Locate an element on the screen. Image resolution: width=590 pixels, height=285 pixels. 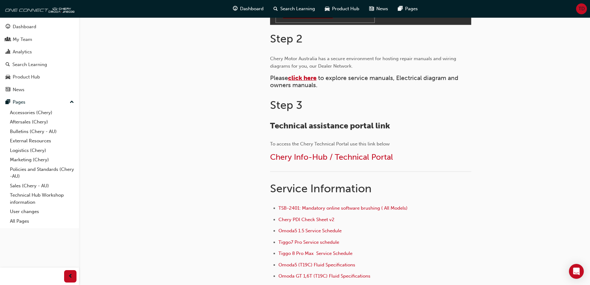
span: TSB-2401: Mandatory online software brushing ( All Models) is located at coordinates (343, 208).